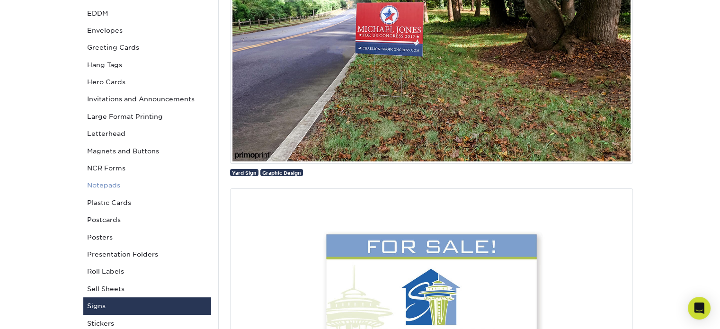 This screenshot has width=720, height=329. I want to click on a: Signs, so click(147, 306).